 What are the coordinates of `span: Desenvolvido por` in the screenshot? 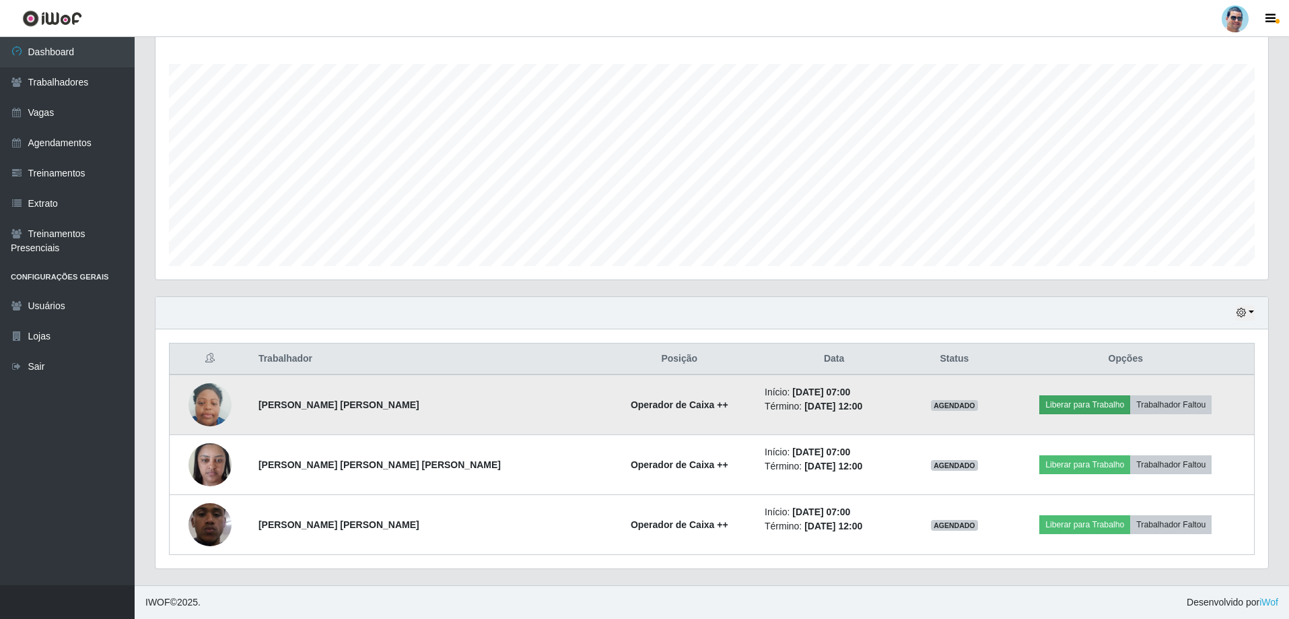 It's located at (1232, 602).